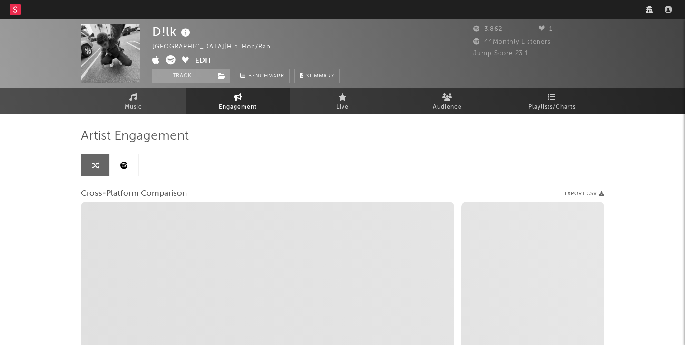 This screenshot has width=685, height=345. What do you see at coordinates (134, 194) in the screenshot?
I see `span: Cross-Platform Comparison` at bounding box center [134, 194].